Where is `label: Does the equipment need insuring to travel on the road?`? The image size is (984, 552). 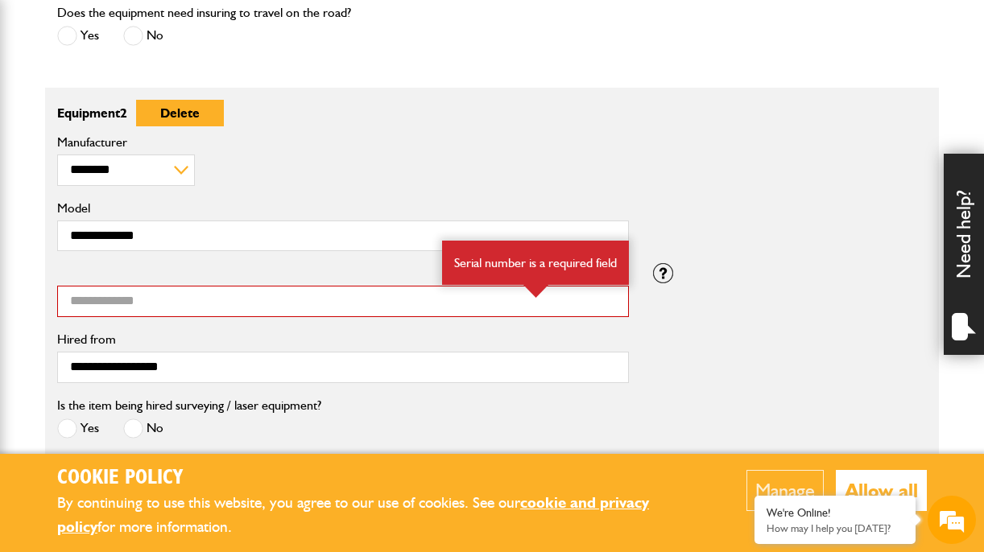 label: Does the equipment need insuring to travel on the road? is located at coordinates (204, 13).